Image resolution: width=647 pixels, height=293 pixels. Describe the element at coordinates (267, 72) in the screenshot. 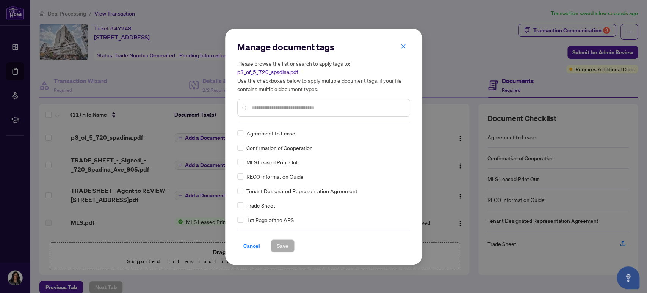

I see `span: p3_of_5_720_spadina.pdf` at that location.